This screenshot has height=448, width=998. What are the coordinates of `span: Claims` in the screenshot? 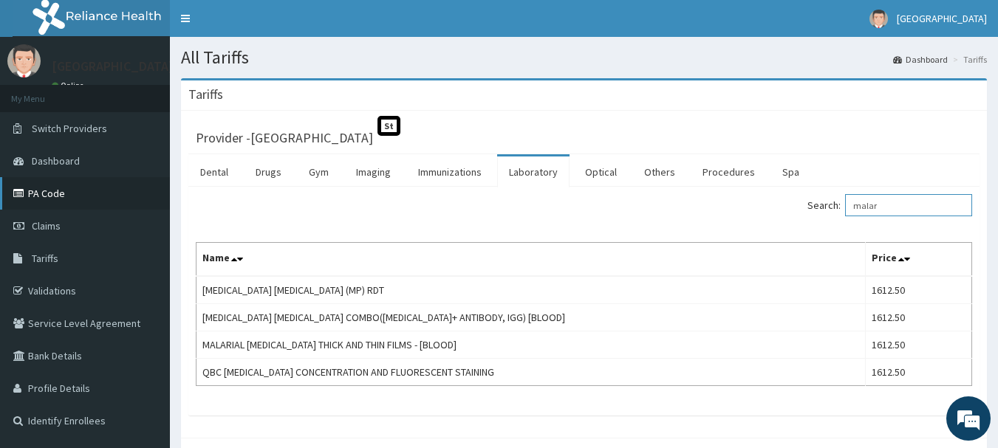 It's located at (46, 226).